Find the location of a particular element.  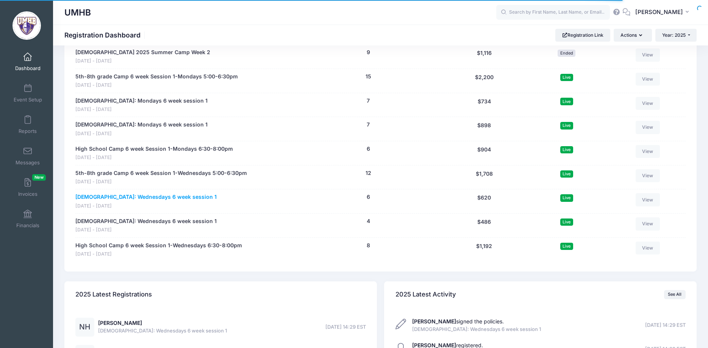

button: 9 is located at coordinates (368, 52).